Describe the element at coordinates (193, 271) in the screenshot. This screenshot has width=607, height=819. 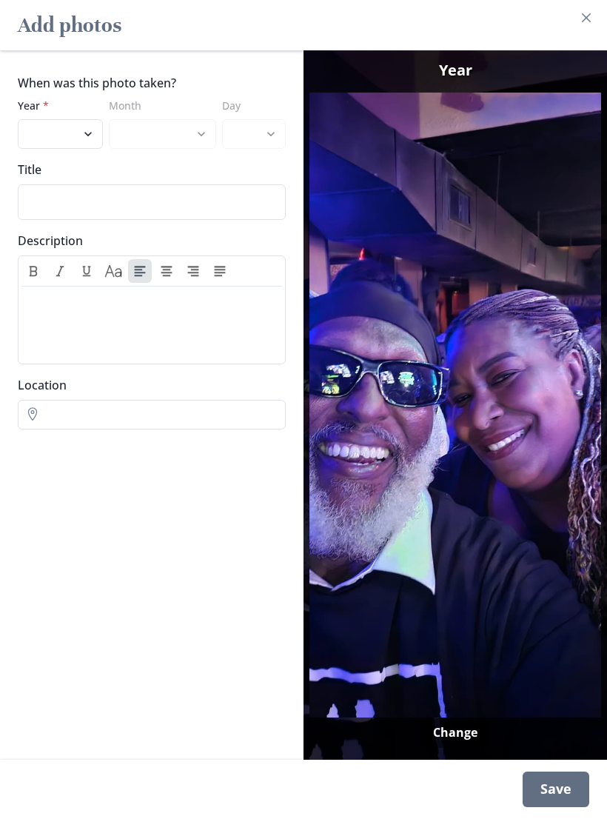
I see `button: Align right` at that location.